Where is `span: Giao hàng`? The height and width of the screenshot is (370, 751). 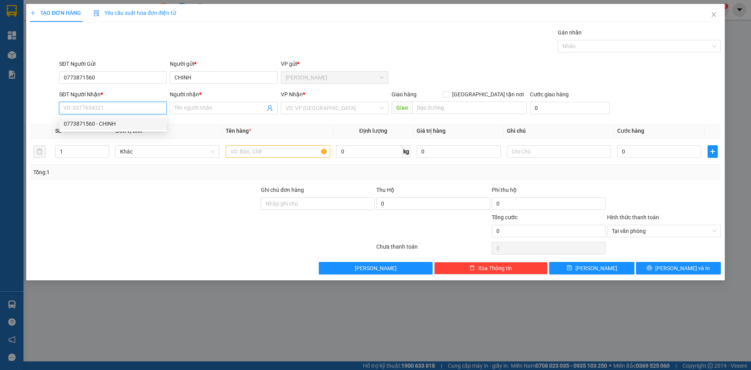 span: Giao hàng is located at coordinates (404, 94).